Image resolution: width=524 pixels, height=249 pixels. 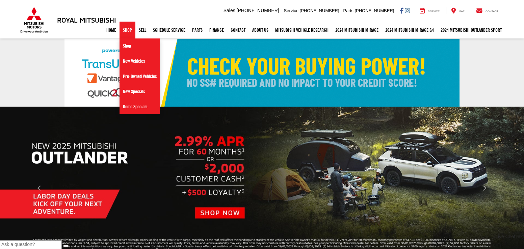 What do you see at coordinates (140, 61) in the screenshot?
I see `a: New Vehicles` at bounding box center [140, 61].